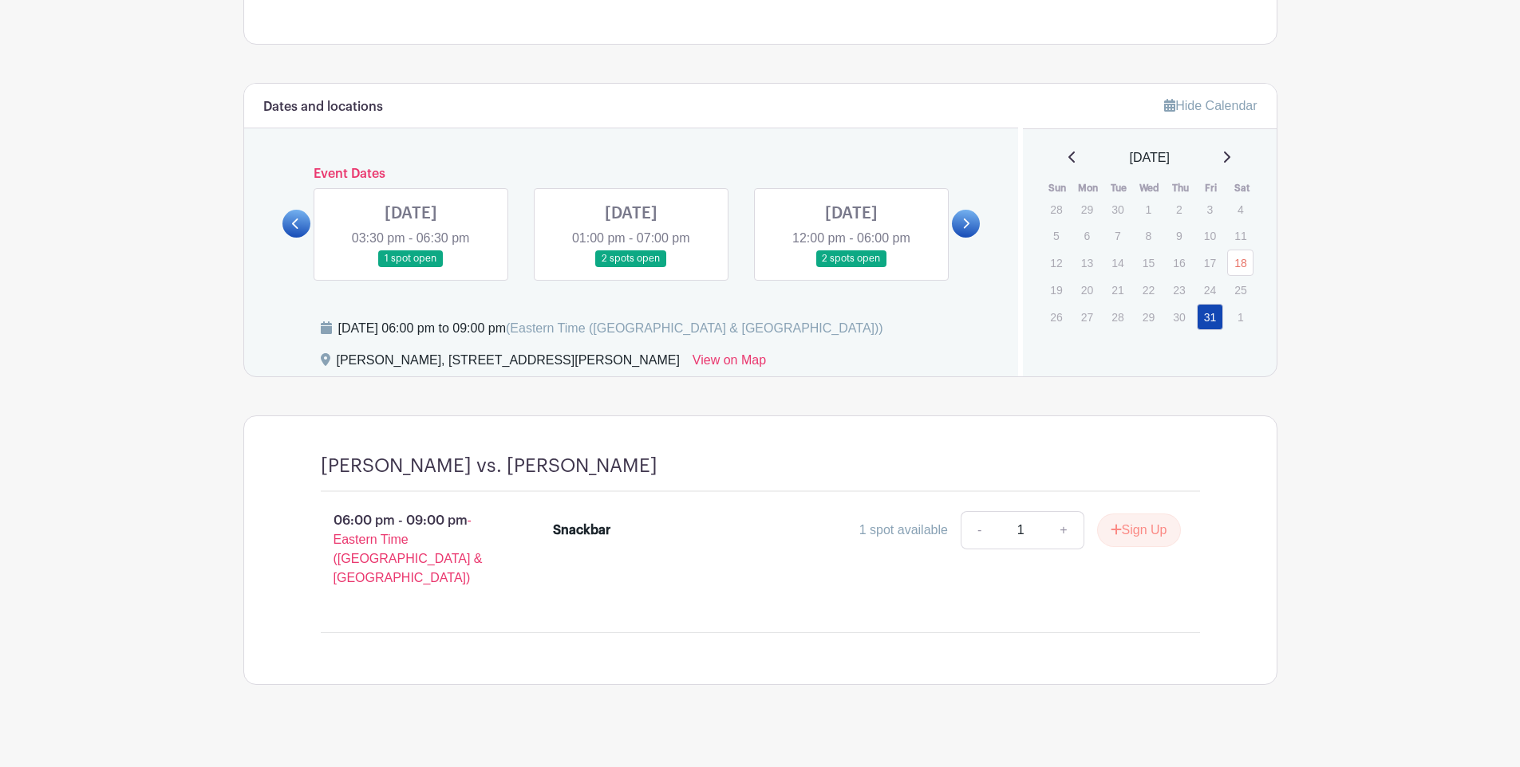  I want to click on p: 8, so click(1148, 235).